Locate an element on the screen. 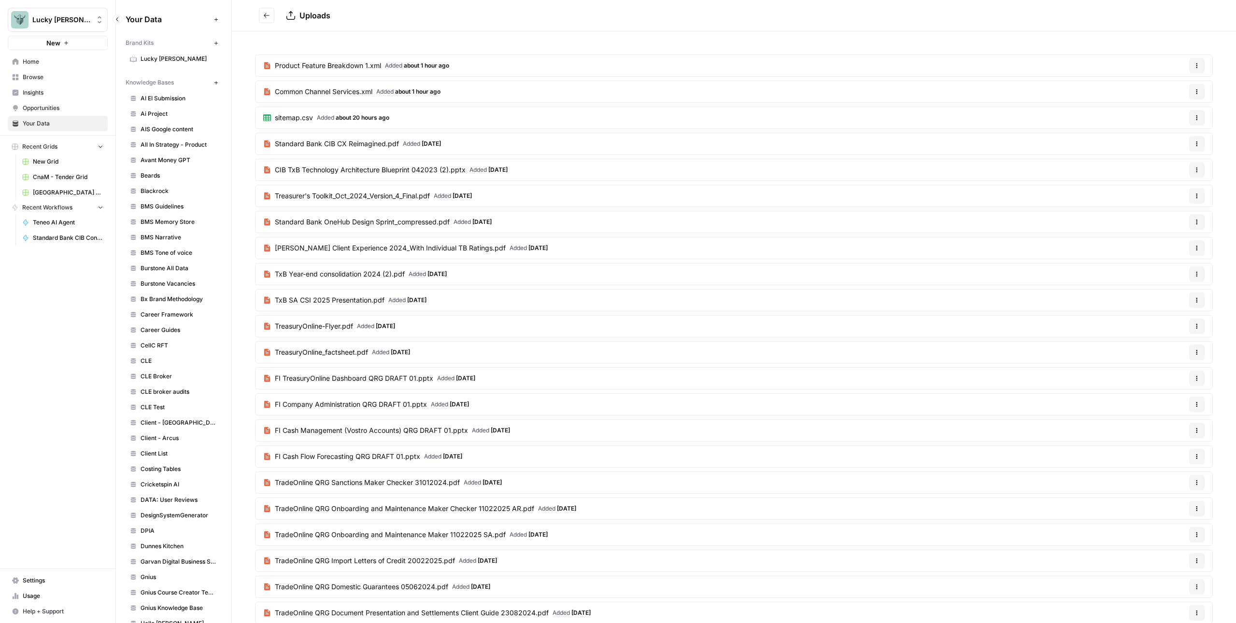 The width and height of the screenshot is (1236, 623). a: Settings is located at coordinates (57, 581).